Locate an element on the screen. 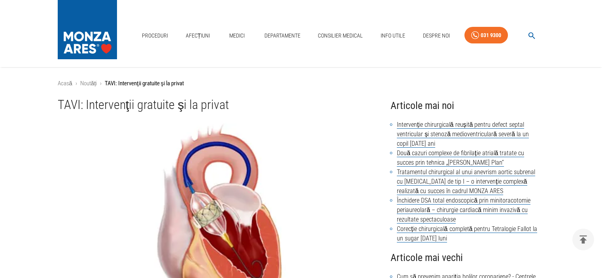 The image size is (602, 278). h4: Articole mai noi is located at coordinates (467, 106).